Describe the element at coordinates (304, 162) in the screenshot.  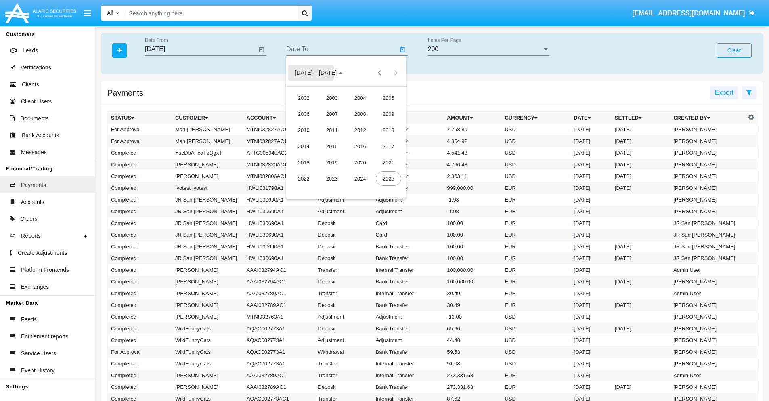
I see `td: 2018` at that location.